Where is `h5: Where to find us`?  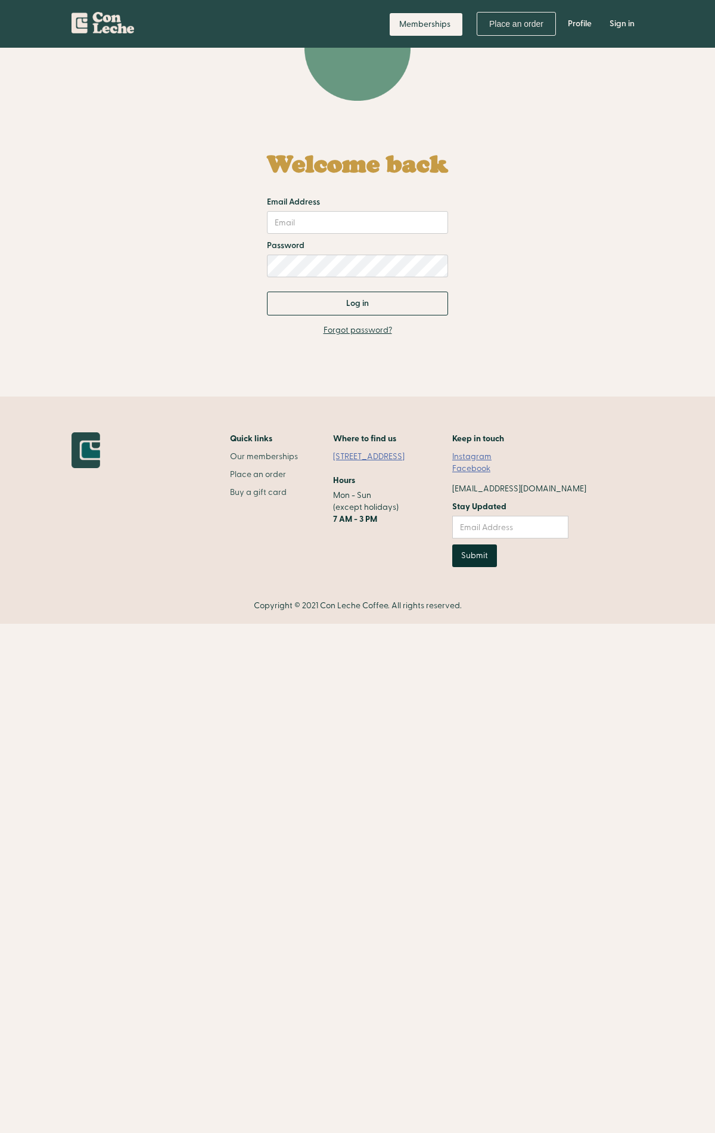
h5: Where to find us is located at coordinates (365, 438).